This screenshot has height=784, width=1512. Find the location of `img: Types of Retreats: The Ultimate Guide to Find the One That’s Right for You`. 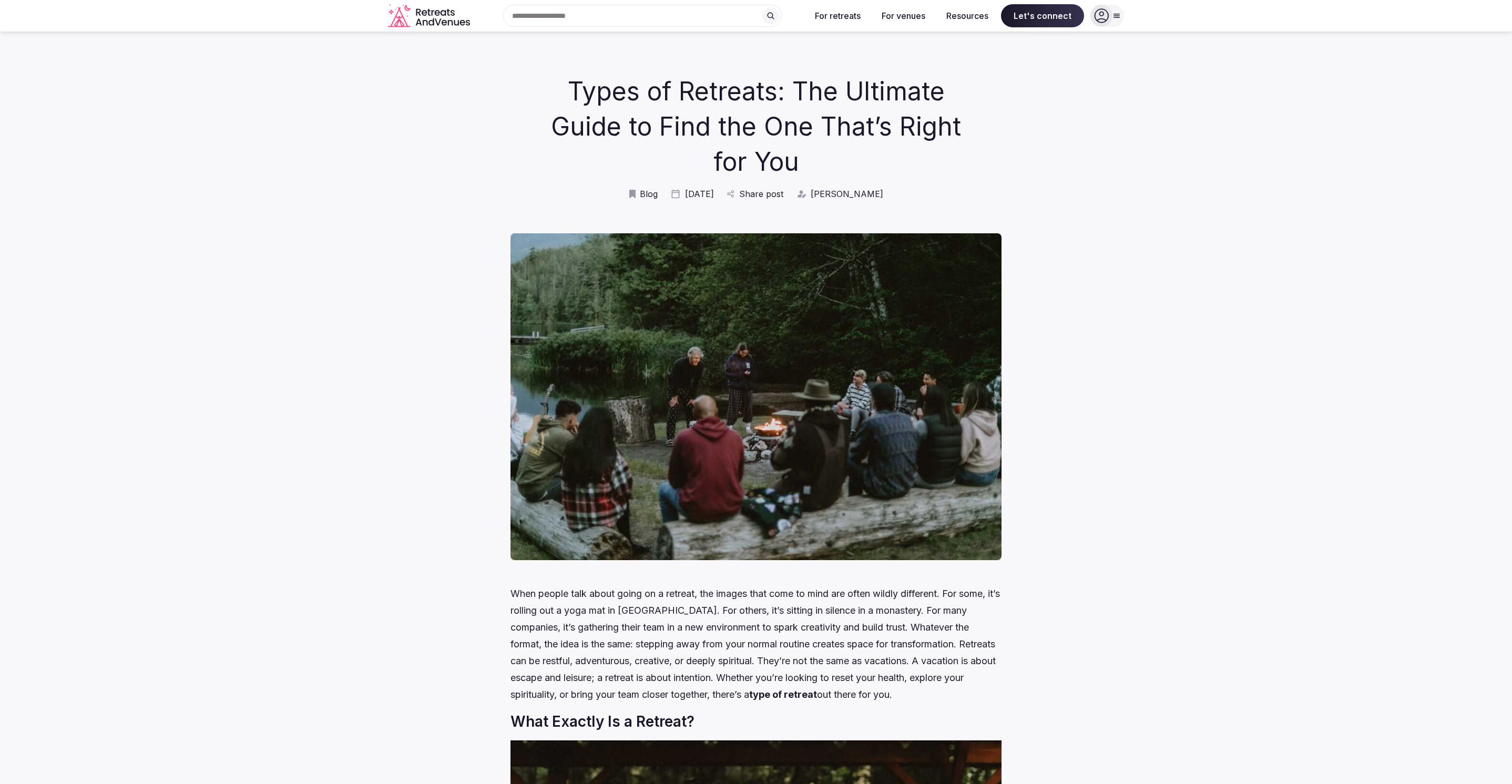

img: Types of Retreats: The Ultimate Guide to Find the One That’s Right for You is located at coordinates (756, 397).